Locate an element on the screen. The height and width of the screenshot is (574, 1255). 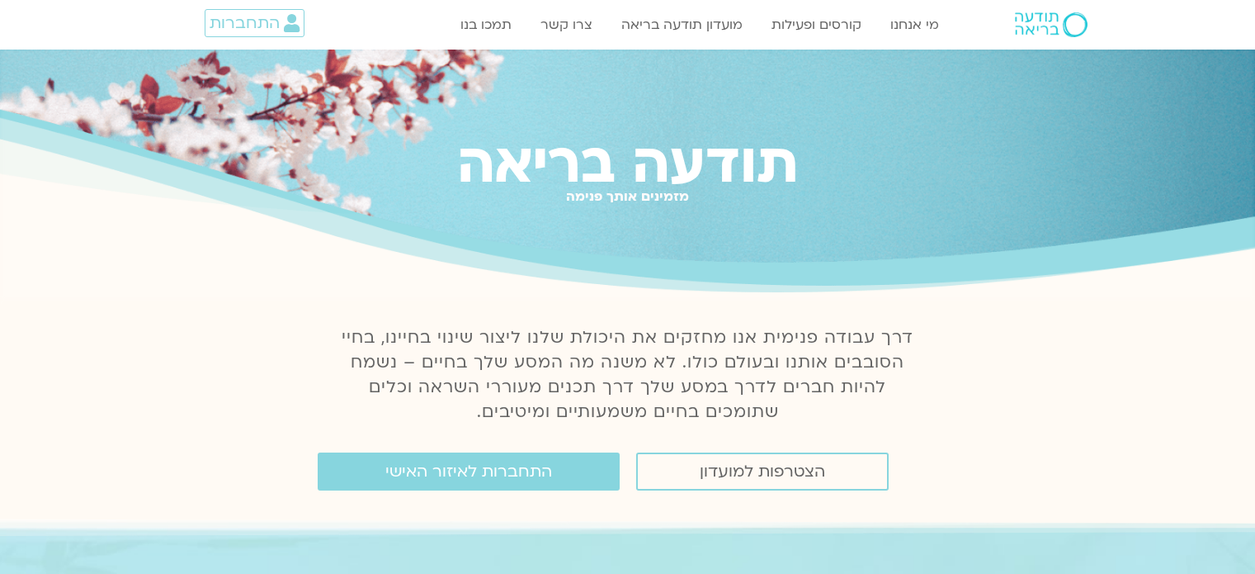
a: התחברות לאיזור האישי is located at coordinates (469, 471).